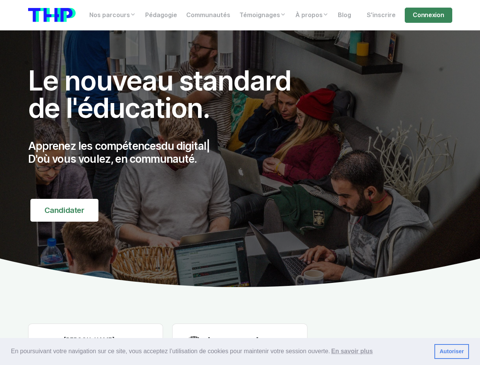 The width and height of the screenshot is (480, 365). What do you see at coordinates (161, 15) in the screenshot?
I see `a: Pédagogie` at bounding box center [161, 15].